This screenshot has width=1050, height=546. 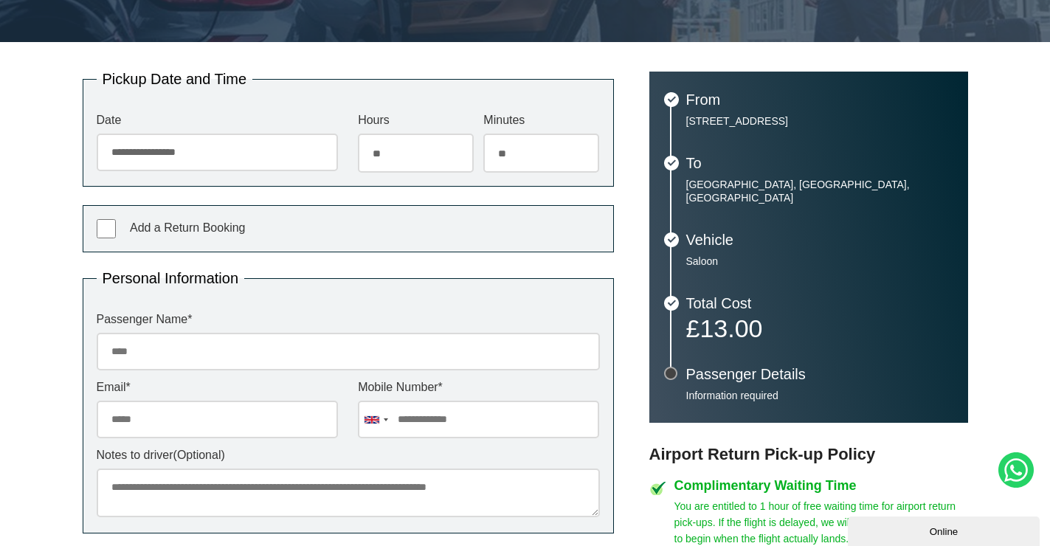 I want to click on span: Add a Return Booking, so click(x=187, y=227).